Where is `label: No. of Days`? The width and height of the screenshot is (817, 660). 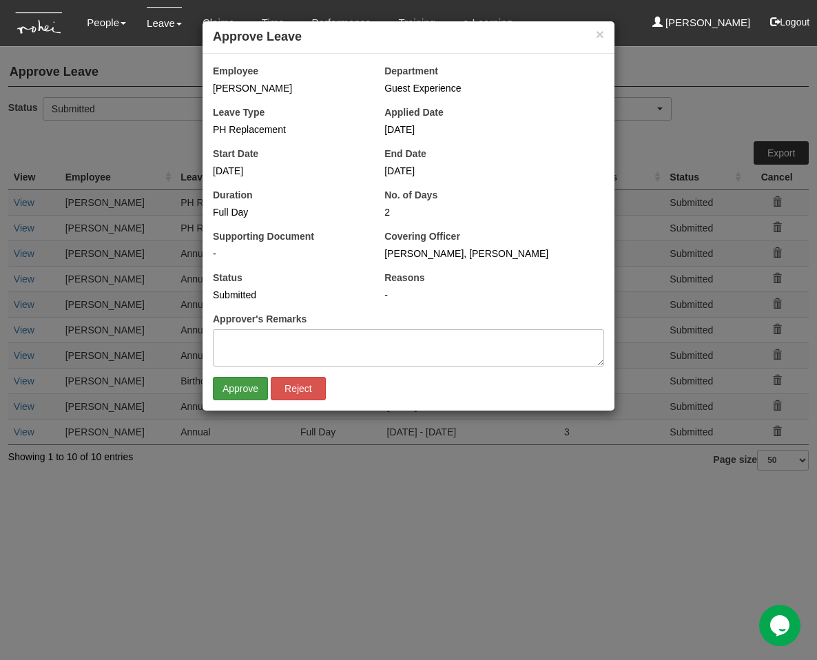
label: No. of Days is located at coordinates (411, 195).